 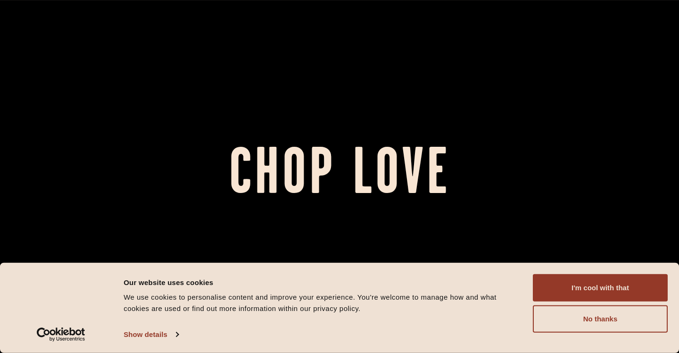 I want to click on button: No thanks, so click(x=600, y=319).